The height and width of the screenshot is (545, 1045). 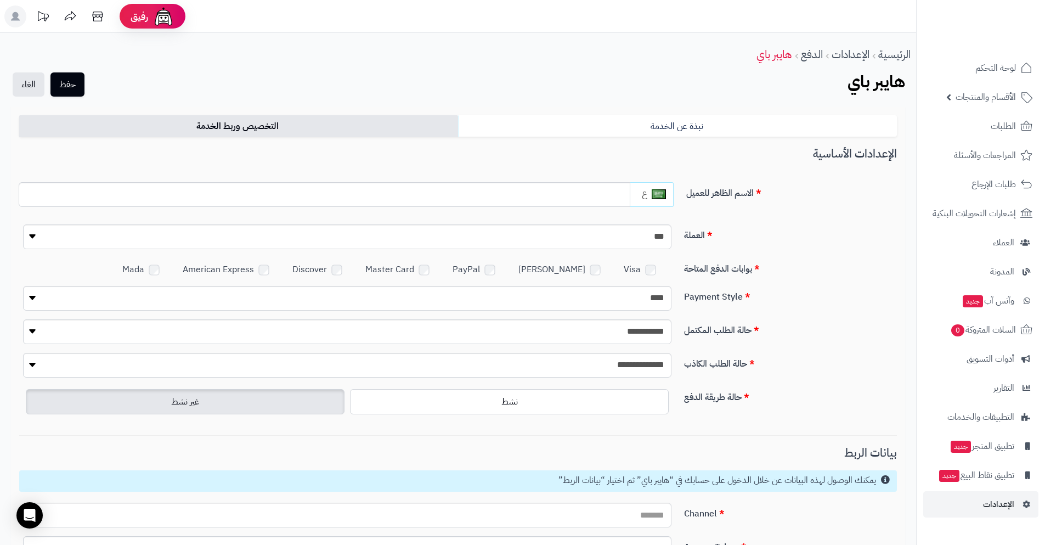 What do you see at coordinates (981, 272) in the screenshot?
I see `a: المدونة` at bounding box center [981, 272].